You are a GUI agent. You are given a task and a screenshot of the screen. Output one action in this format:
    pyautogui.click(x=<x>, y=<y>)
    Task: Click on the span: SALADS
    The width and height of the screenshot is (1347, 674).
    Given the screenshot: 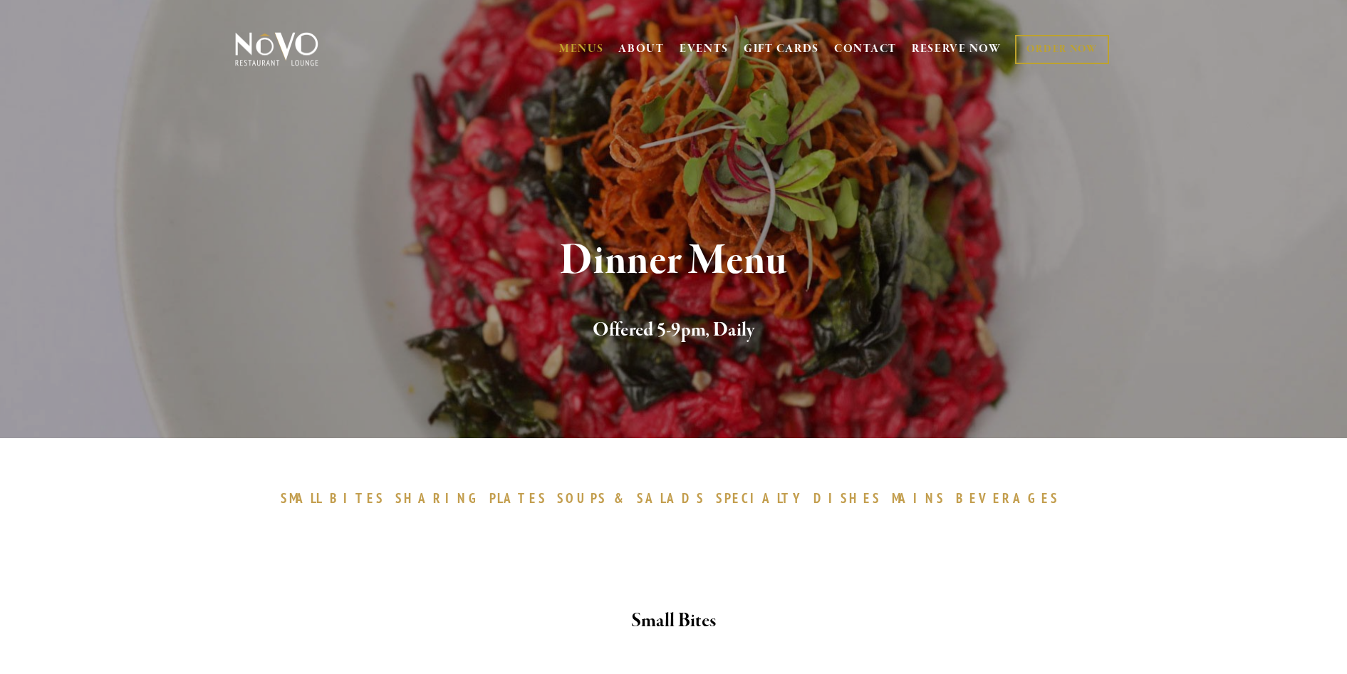 What is the action you would take?
    pyautogui.click(x=671, y=498)
    